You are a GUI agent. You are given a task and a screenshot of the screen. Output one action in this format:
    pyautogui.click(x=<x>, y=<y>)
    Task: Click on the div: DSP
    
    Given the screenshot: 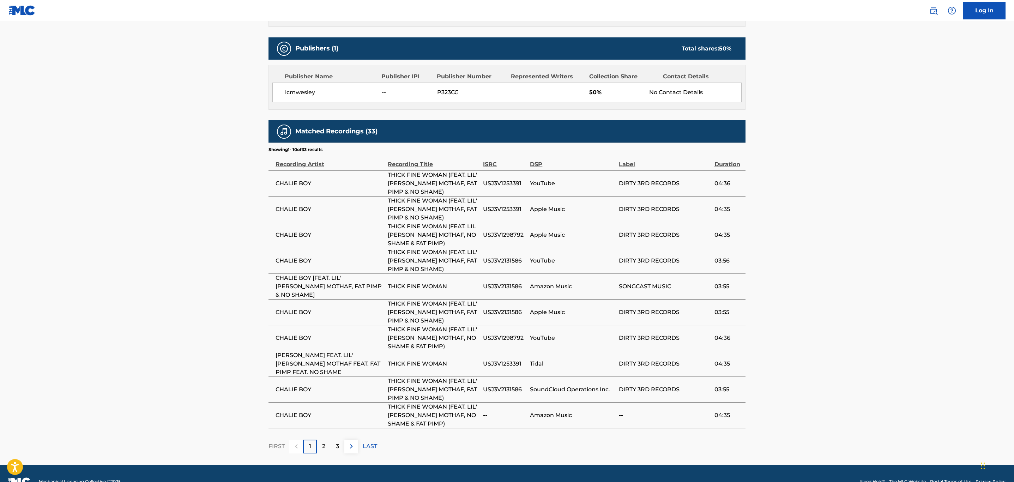 What is the action you would take?
    pyautogui.click(x=573, y=161)
    